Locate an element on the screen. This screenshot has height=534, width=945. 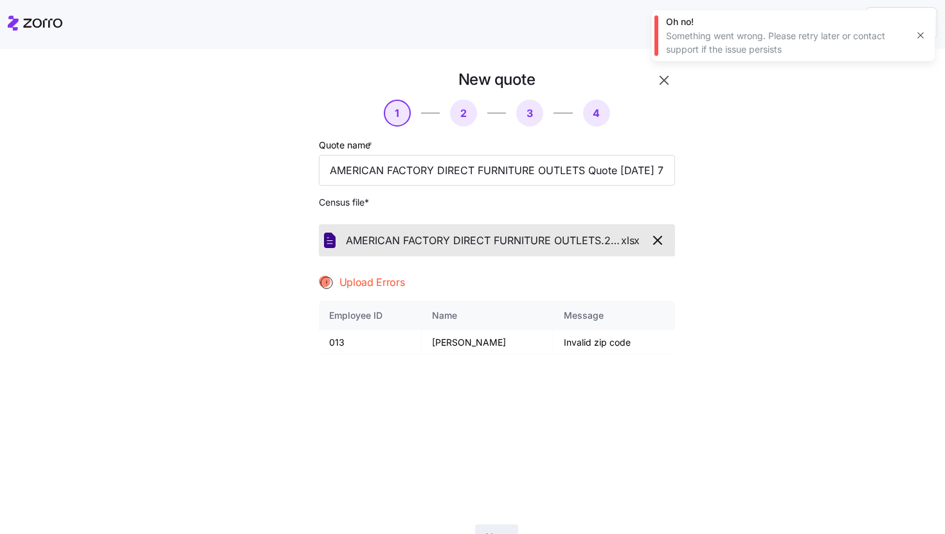
span: 3 is located at coordinates (530, 113).